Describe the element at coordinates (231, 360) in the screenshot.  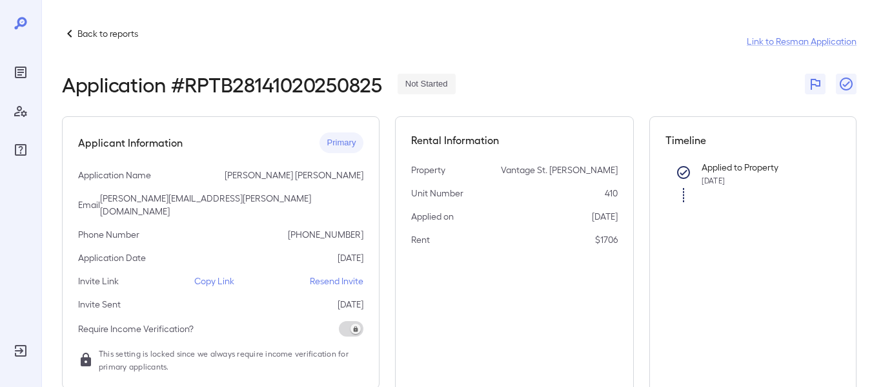
I see `span: This setting is locked since we always require income verification for primary applicants.` at that location.